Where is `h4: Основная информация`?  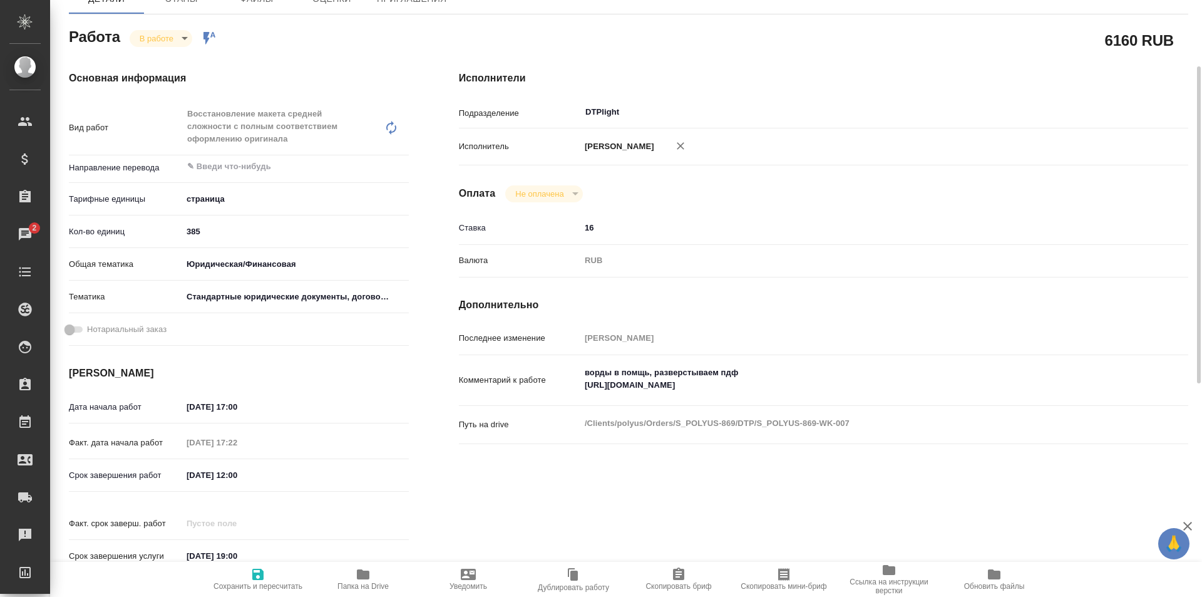 h4: Основная информация is located at coordinates (239, 78).